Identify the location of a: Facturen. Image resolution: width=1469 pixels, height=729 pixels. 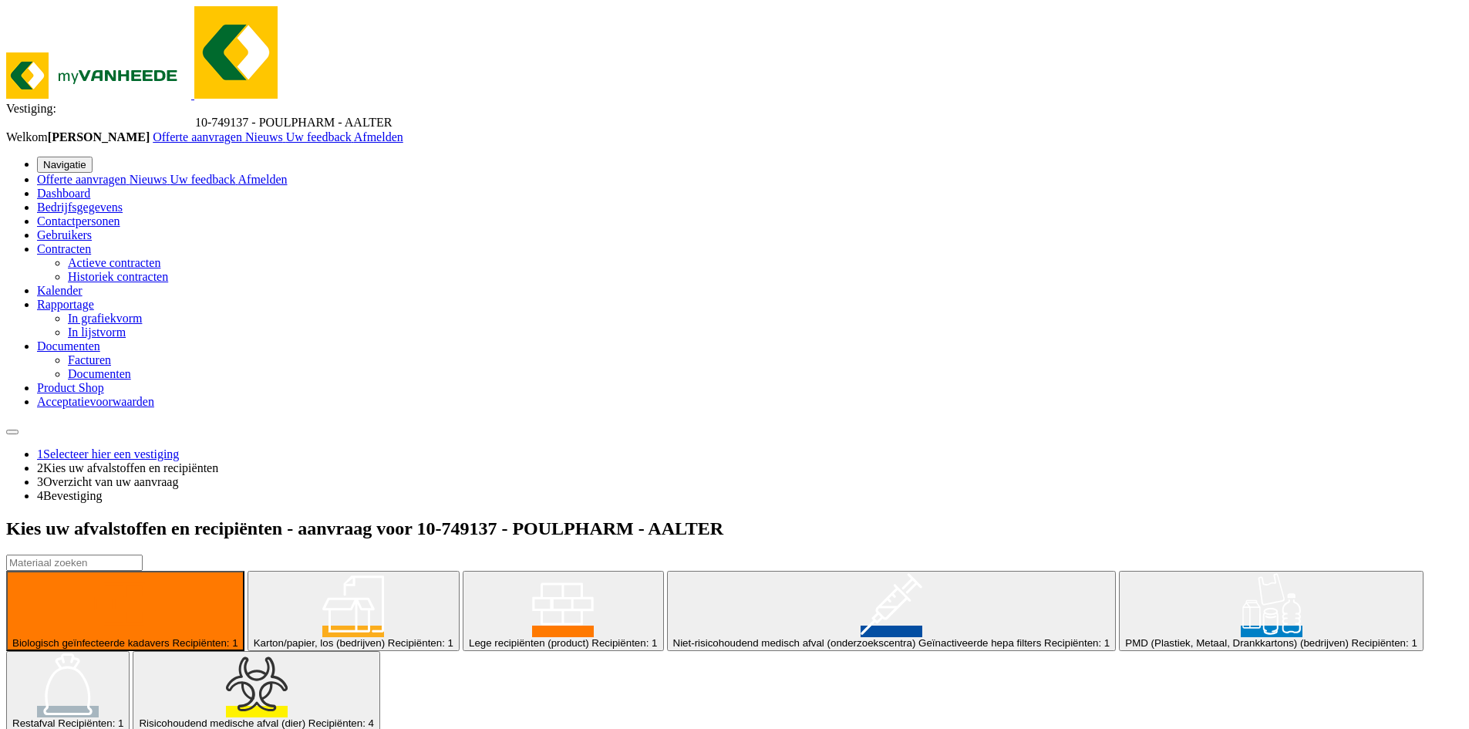
(89, 359).